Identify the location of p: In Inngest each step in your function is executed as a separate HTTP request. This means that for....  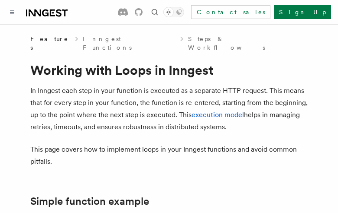
(169, 109).